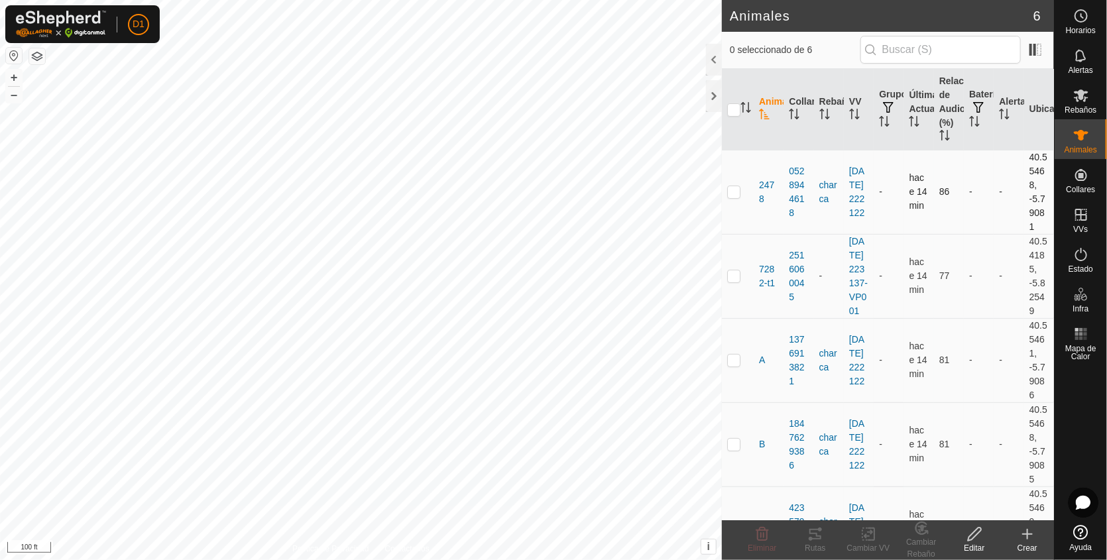 The width and height of the screenshot is (1107, 560). I want to click on div: 4235792727, so click(798, 529).